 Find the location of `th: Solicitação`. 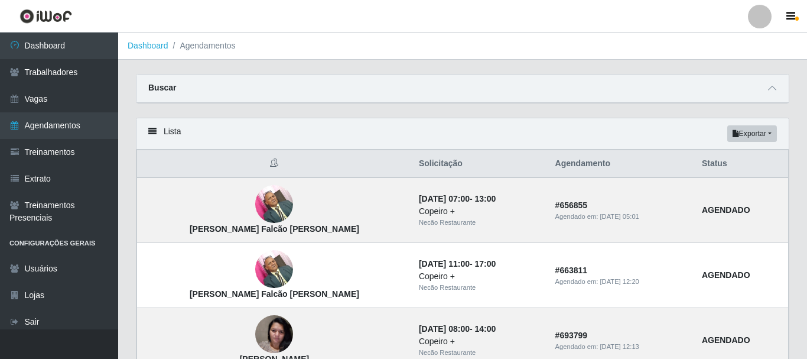

th: Solicitação is located at coordinates (480, 164).